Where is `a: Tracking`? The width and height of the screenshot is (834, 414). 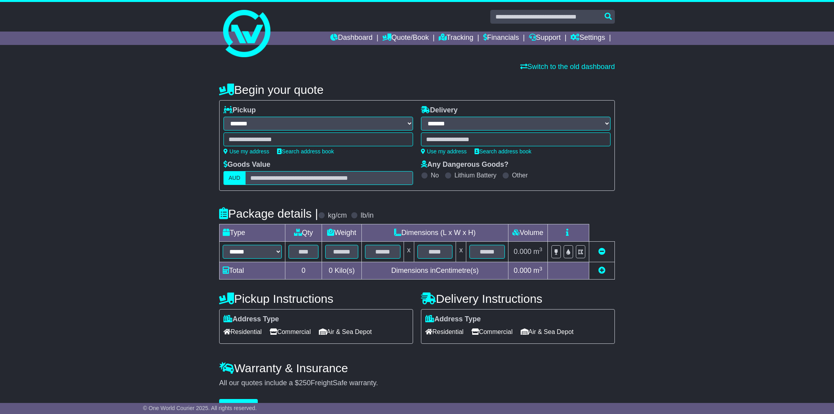
a: Tracking is located at coordinates (456, 38).